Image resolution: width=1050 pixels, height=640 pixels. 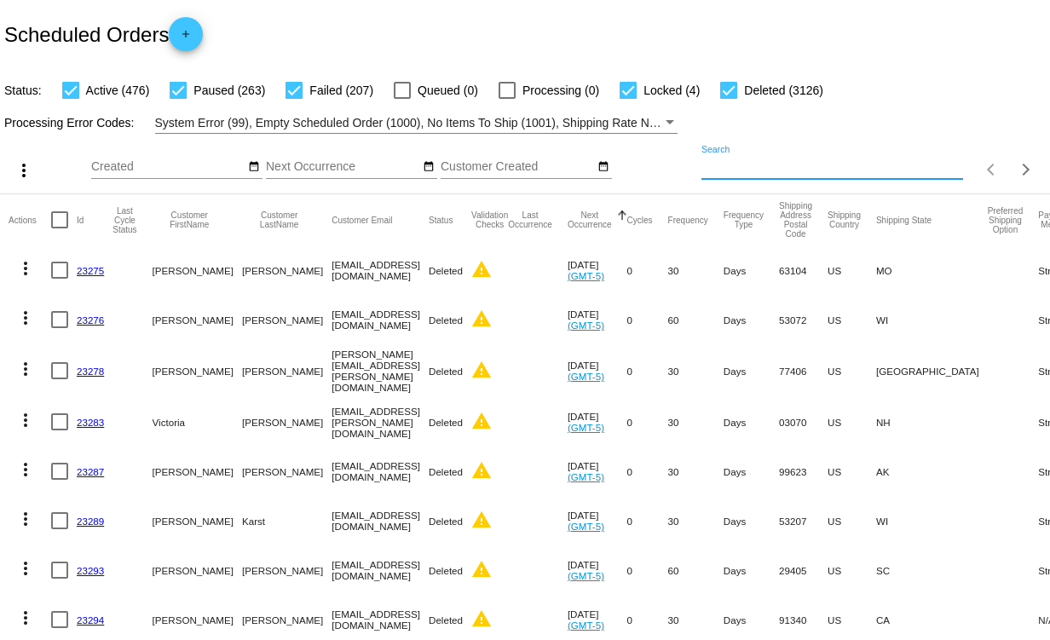 What do you see at coordinates (931, 570) in the screenshot?
I see `mat-cell: SC` at bounding box center [931, 570].